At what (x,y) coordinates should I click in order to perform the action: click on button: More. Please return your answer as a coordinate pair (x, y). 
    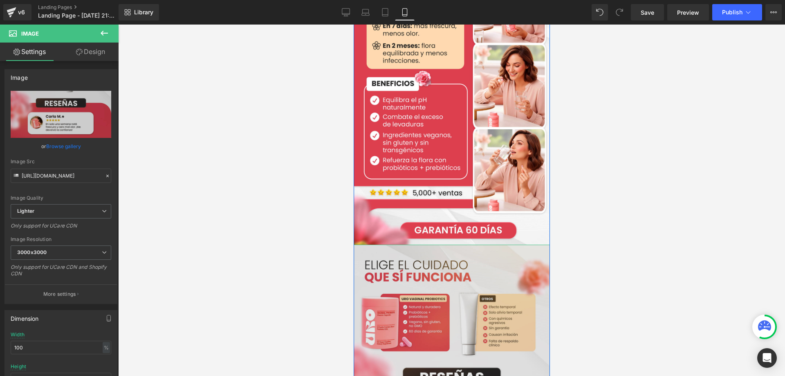
    Looking at the image, I should click on (773, 12).